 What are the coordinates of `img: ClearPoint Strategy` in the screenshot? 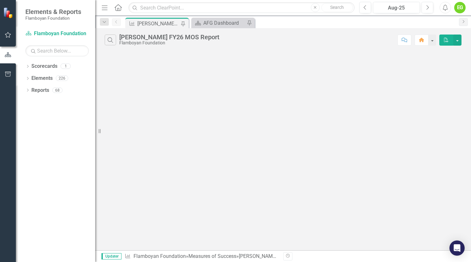 It's located at (9, 13).